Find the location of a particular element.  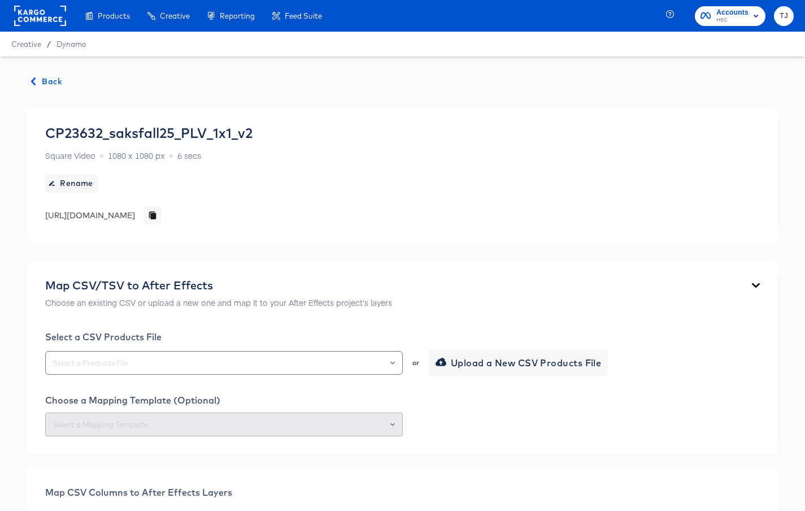

div: or is located at coordinates (416, 363).